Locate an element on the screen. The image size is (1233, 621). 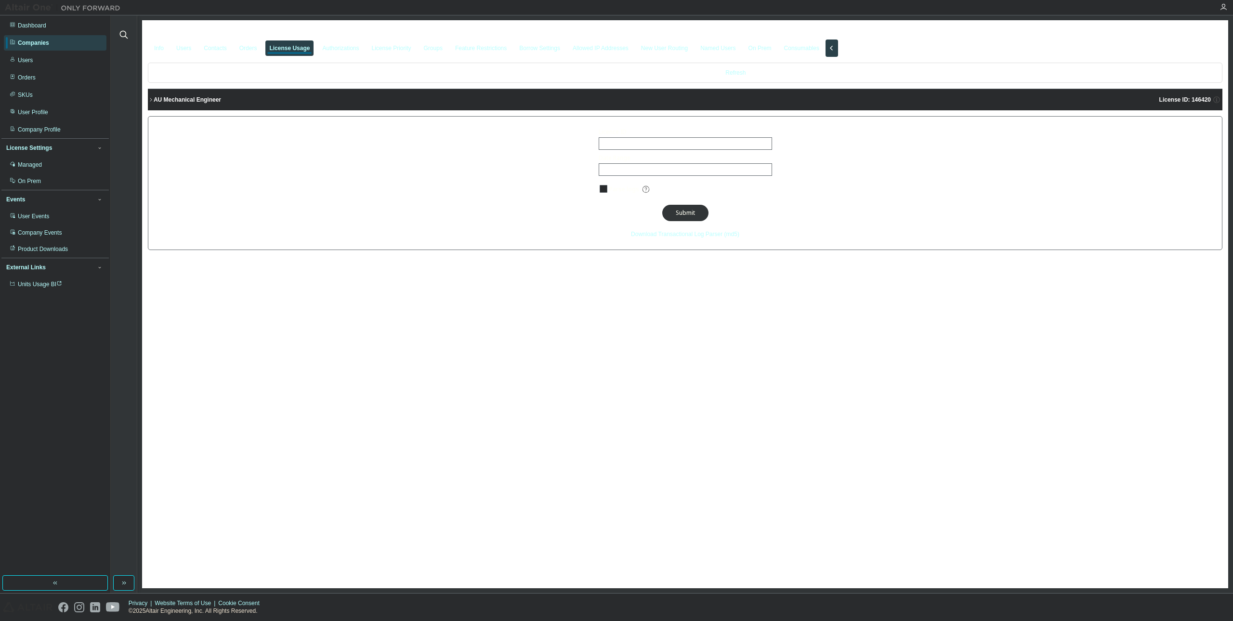
div: Feature Restrictions is located at coordinates (481, 48).